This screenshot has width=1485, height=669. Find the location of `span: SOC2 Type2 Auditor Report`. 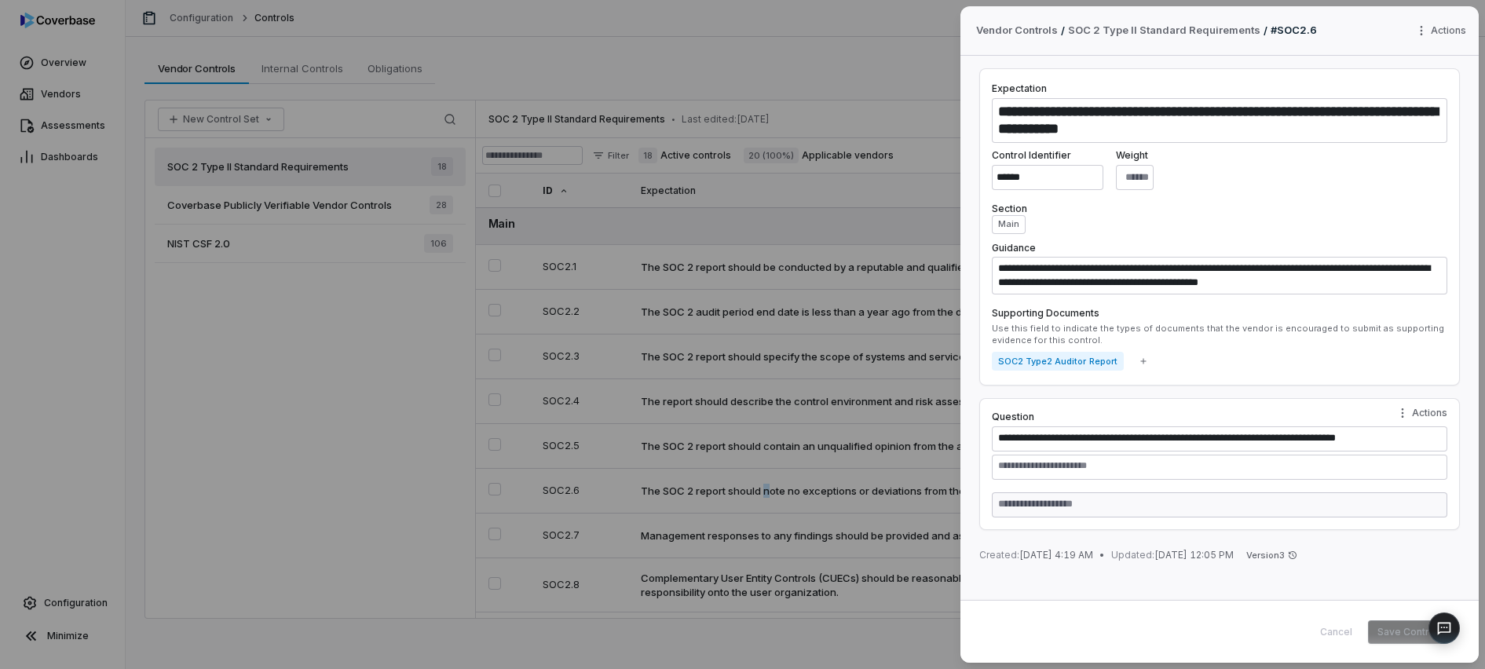

span: SOC2 Type2 Auditor Report is located at coordinates (1058, 361).